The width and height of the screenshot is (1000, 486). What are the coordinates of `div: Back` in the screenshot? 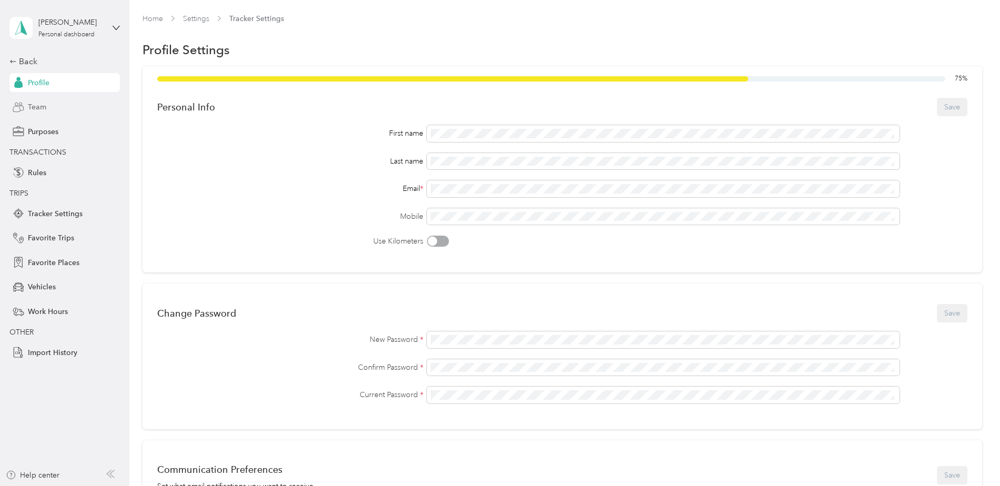 It's located at (62, 62).